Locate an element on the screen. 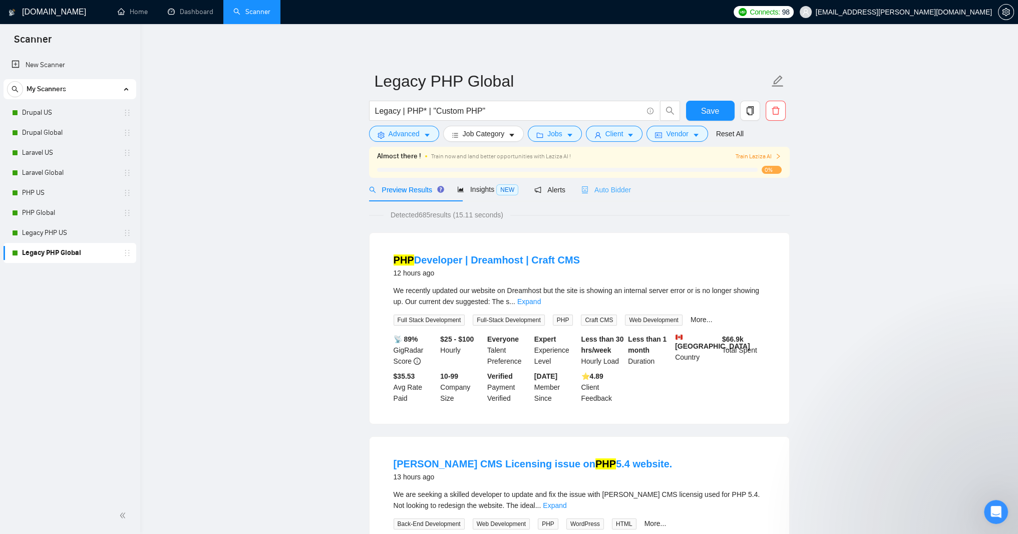 This screenshot has height=534, width=1018. span: Back-End Development is located at coordinates (429, 524).